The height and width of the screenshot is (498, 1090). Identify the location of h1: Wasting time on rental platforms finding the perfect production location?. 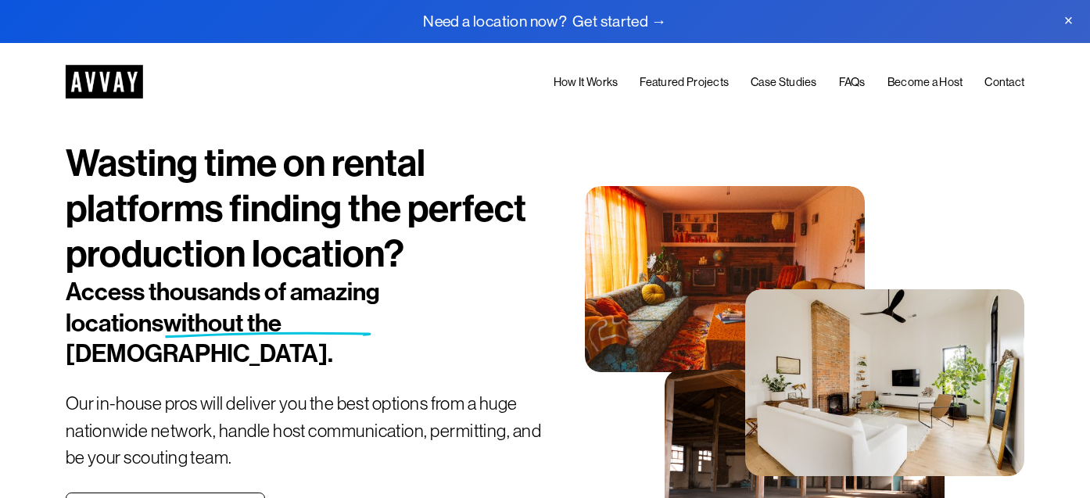
(305, 209).